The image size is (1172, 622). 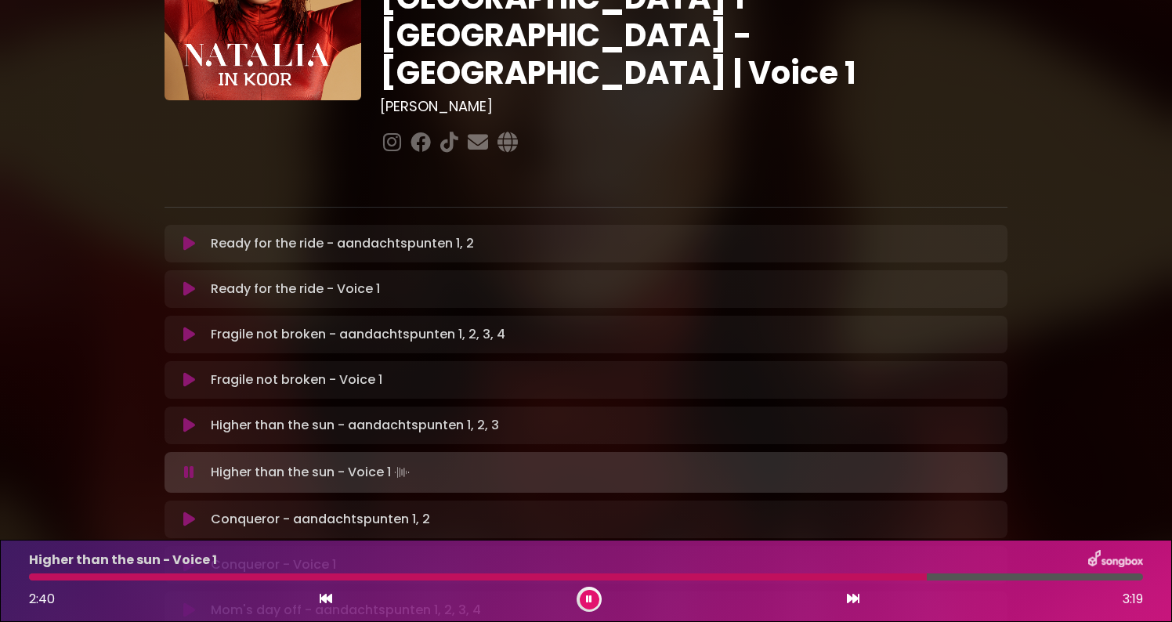 I want to click on p: Ready for the ride - Voice 1, so click(x=295, y=289).